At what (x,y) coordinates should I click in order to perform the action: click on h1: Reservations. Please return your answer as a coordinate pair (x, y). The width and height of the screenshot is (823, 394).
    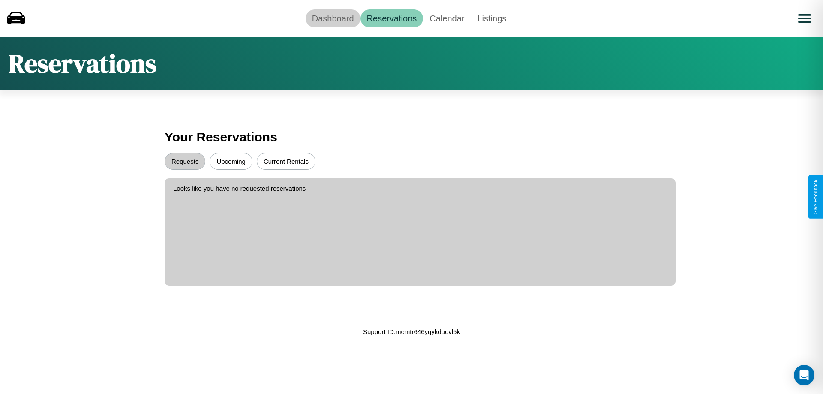
    Looking at the image, I should click on (82, 63).